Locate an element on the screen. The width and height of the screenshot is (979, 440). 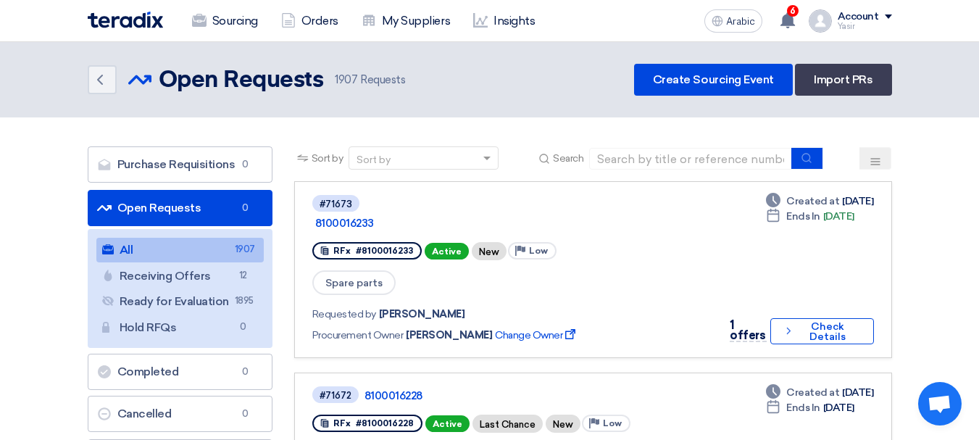
font: #71672 is located at coordinates (336, 395).